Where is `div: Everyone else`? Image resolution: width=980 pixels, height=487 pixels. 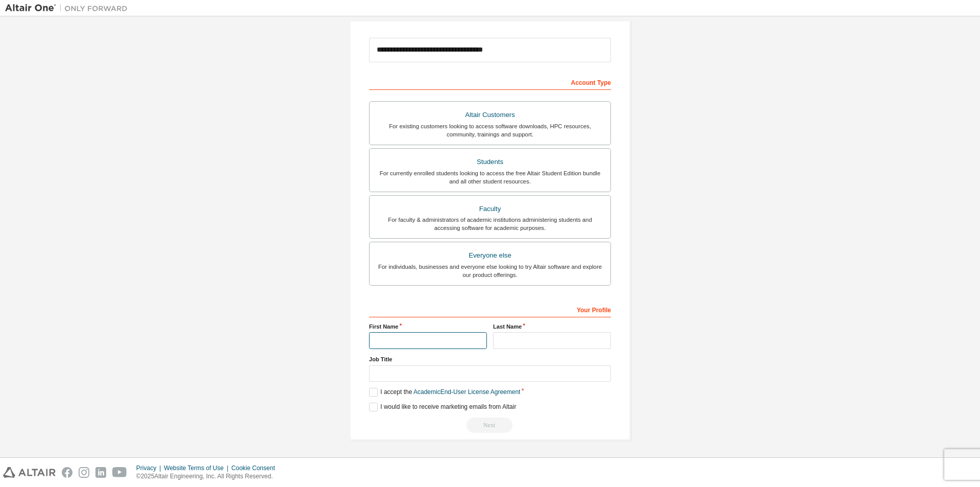 div: Everyone else is located at coordinates (490, 255).